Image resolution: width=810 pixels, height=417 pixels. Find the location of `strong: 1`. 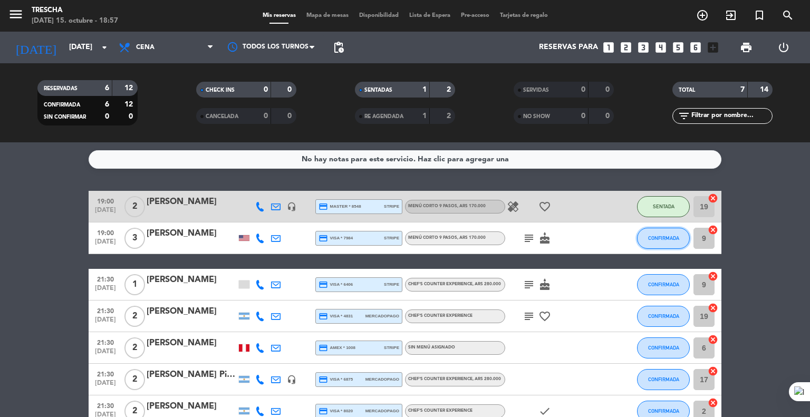

strong: 1 is located at coordinates (424, 116).